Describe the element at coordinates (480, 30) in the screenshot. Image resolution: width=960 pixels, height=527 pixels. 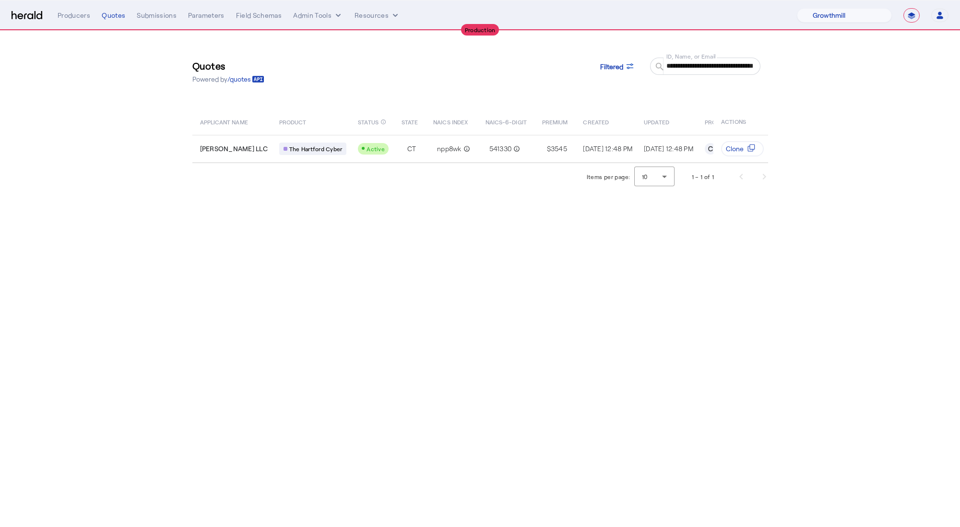
I see `div: Production` at that location.